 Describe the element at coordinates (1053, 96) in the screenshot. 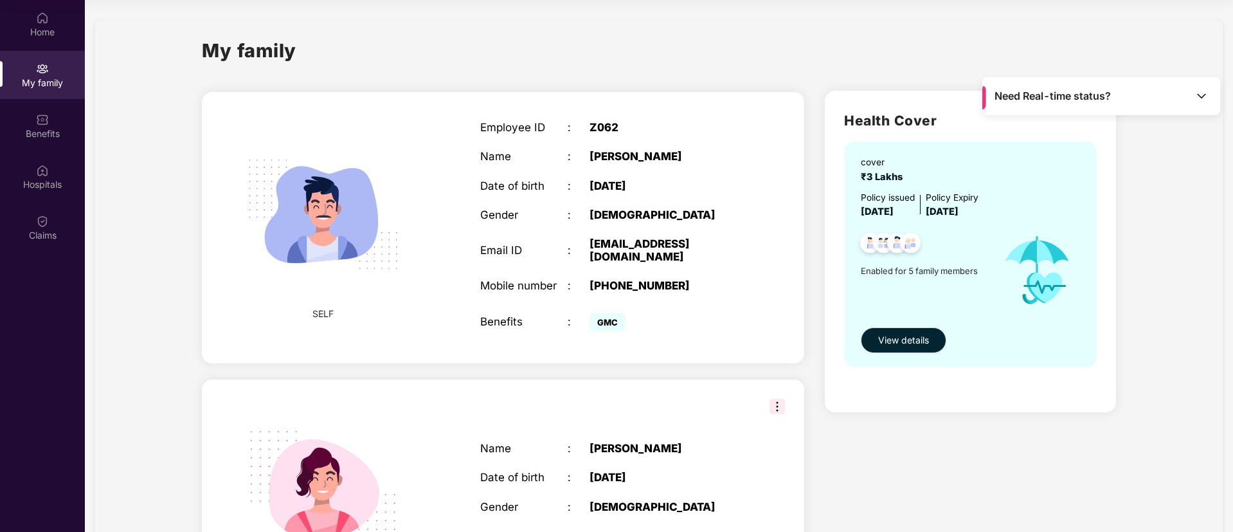

I see `span: Need Real-time status?` at that location.